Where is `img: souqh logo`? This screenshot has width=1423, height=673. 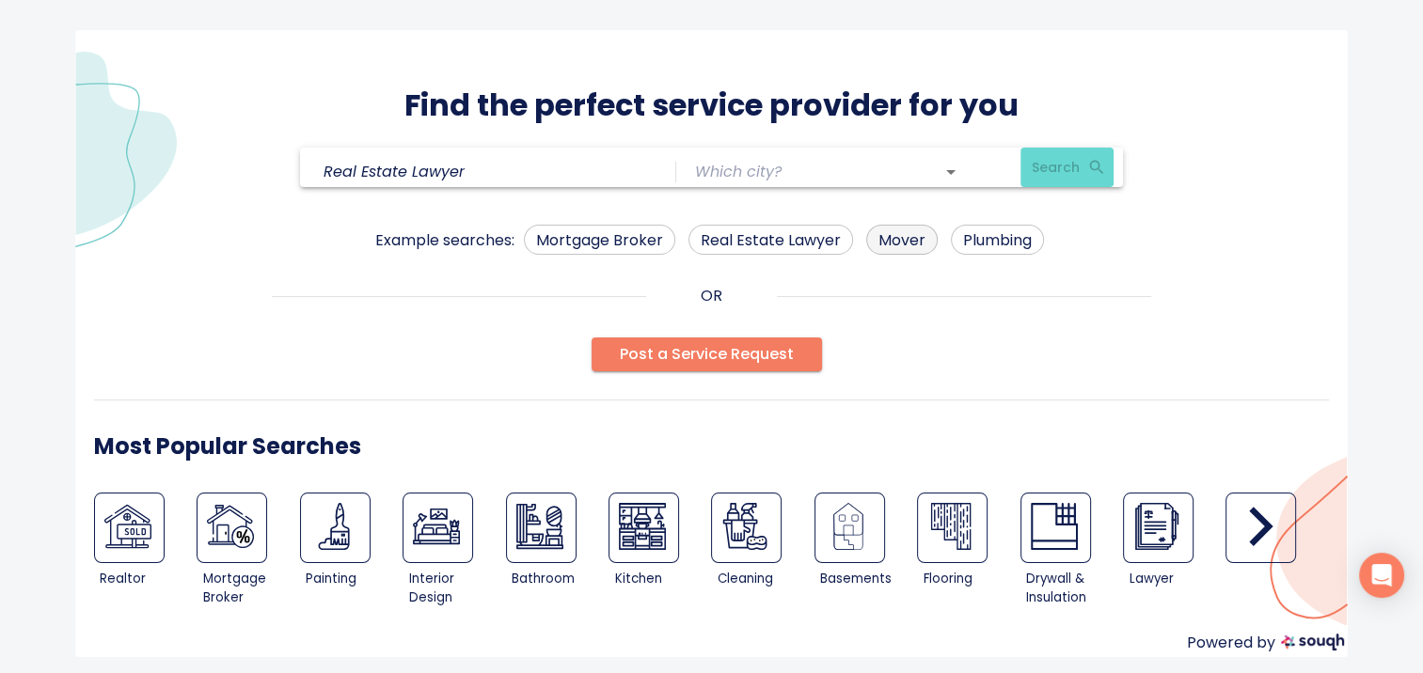
img: souqh logo is located at coordinates (1312, 642).